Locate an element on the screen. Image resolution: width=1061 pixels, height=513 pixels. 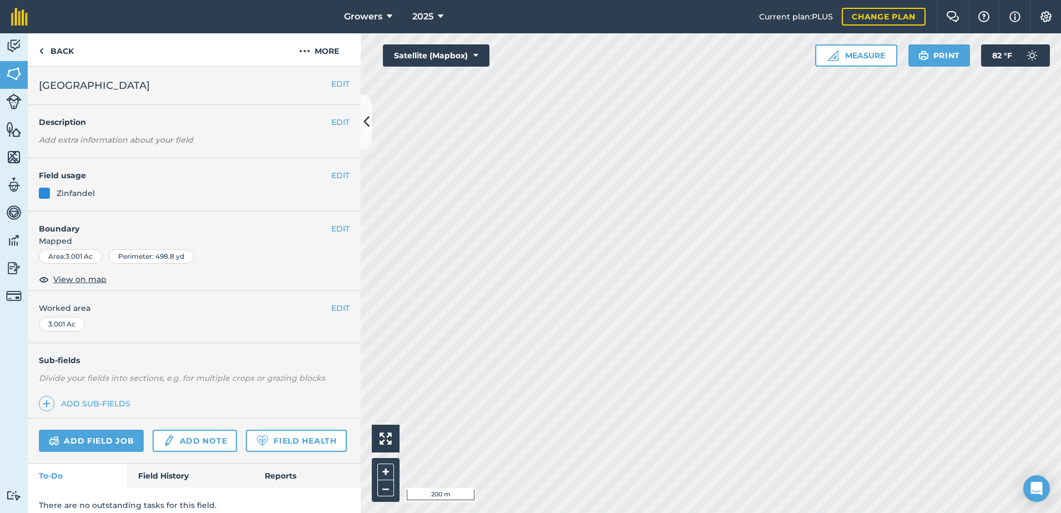
button: Measure is located at coordinates (856, 56).